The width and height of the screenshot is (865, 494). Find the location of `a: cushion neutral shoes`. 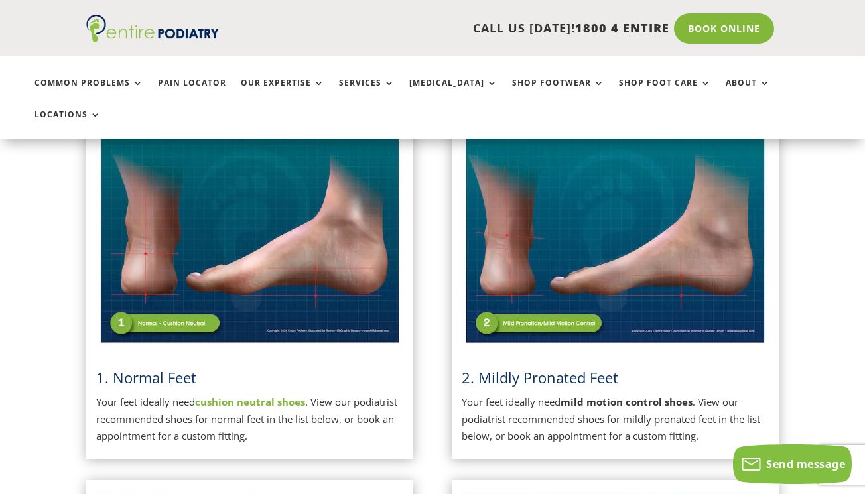

a: cushion neutral shoes is located at coordinates (250, 402).